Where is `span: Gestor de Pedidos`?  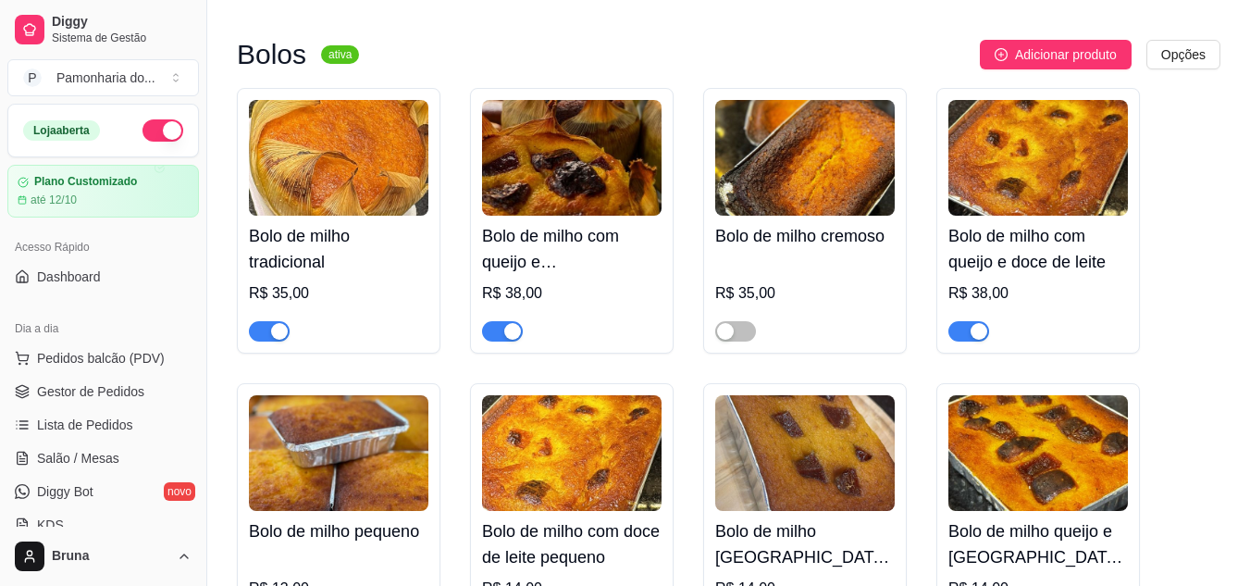
span: Gestor de Pedidos is located at coordinates (91, 391).